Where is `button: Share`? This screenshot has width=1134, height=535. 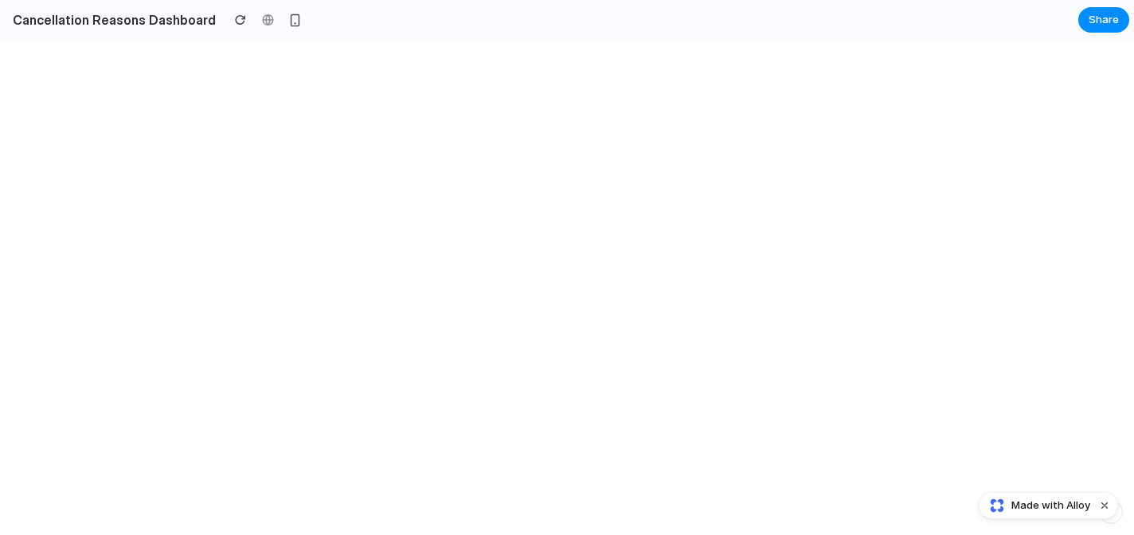 button: Share is located at coordinates (1104, 20).